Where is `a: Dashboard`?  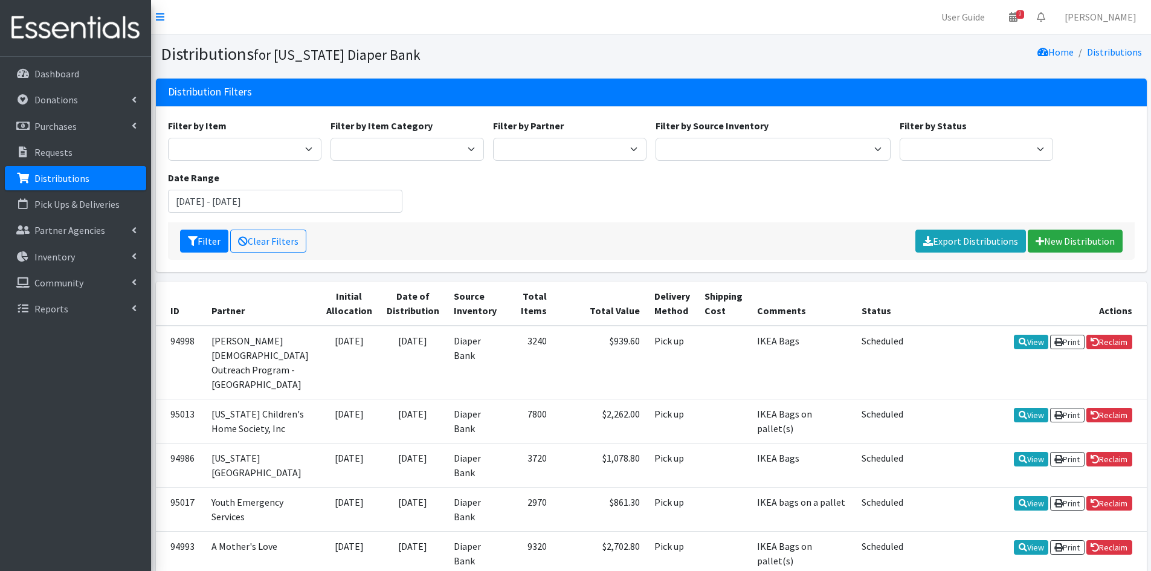
a: Dashboard is located at coordinates (76, 74).